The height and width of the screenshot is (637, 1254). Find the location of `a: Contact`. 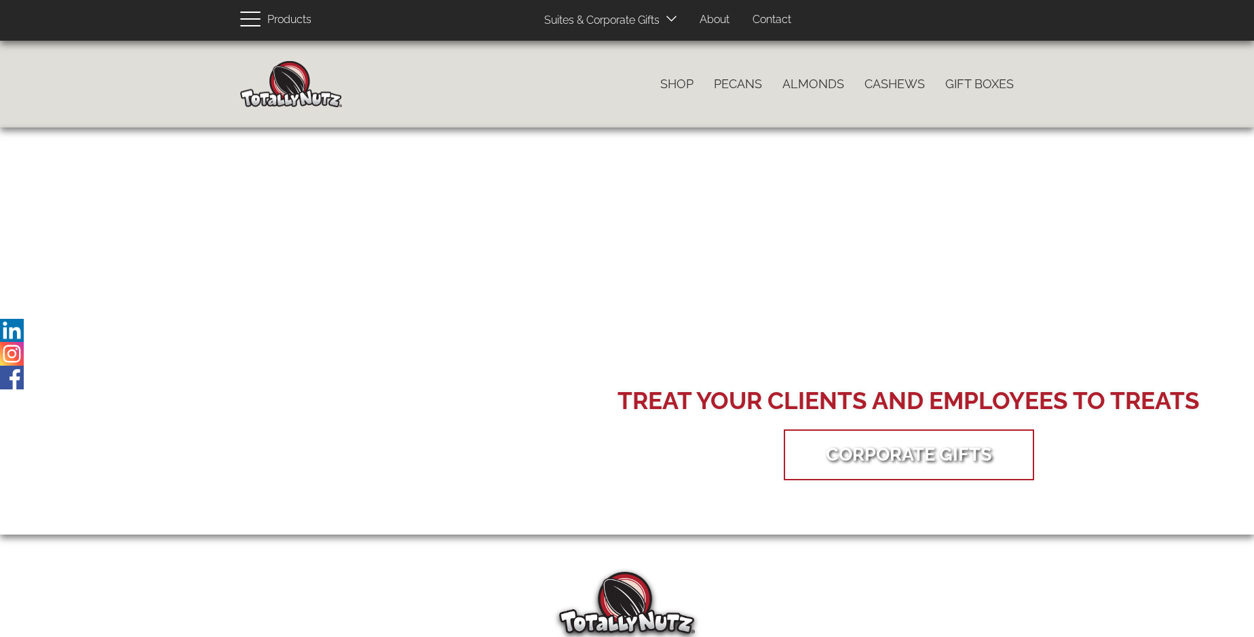

a: Contact is located at coordinates (771, 20).